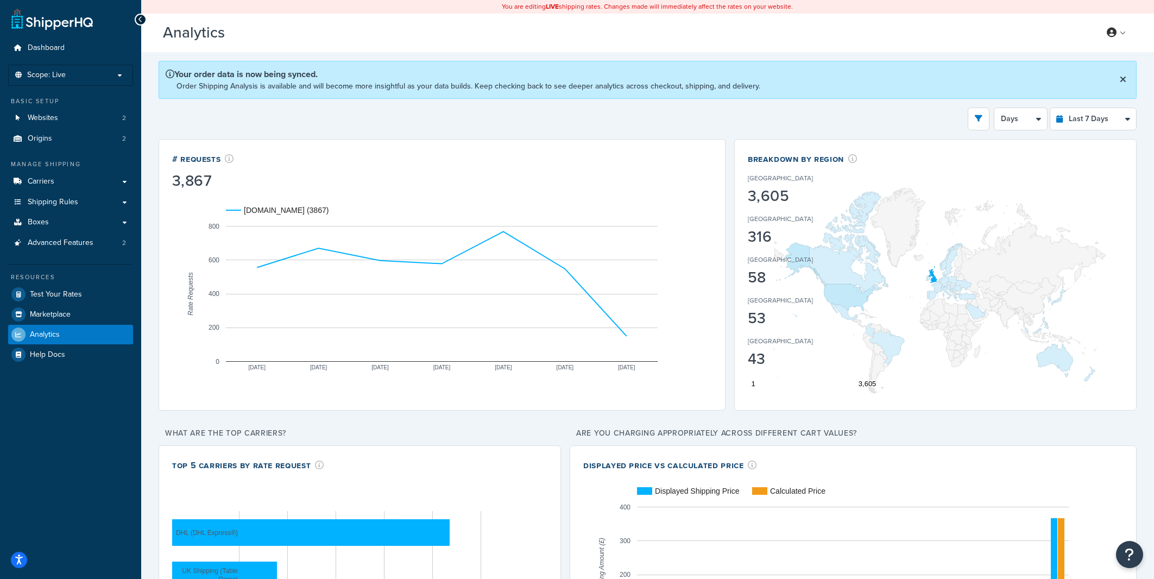  Describe the element at coordinates (60, 243) in the screenshot. I see `span: Advanced Features` at that location.